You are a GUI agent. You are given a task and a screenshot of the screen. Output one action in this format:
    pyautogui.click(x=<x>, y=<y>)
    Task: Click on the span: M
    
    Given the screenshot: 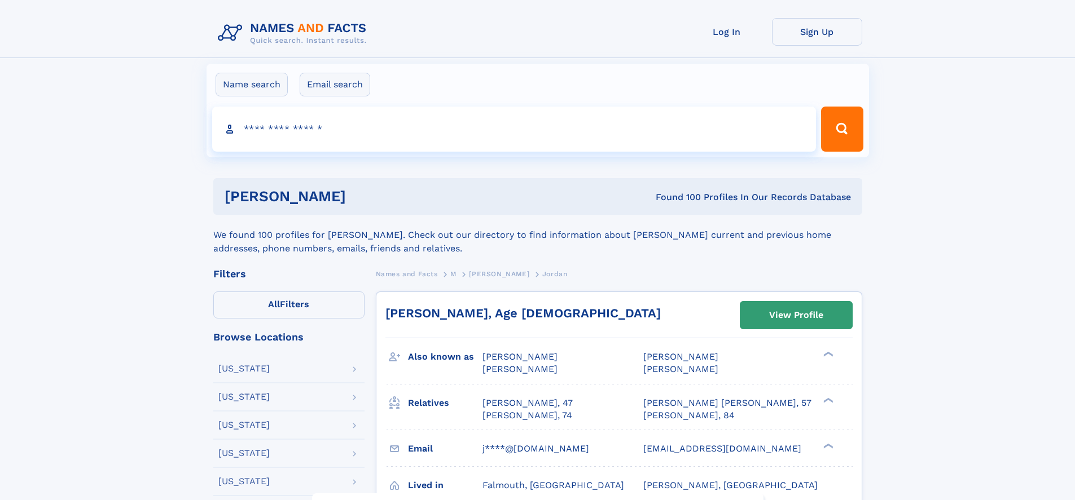 What is the action you would take?
    pyautogui.click(x=453, y=274)
    